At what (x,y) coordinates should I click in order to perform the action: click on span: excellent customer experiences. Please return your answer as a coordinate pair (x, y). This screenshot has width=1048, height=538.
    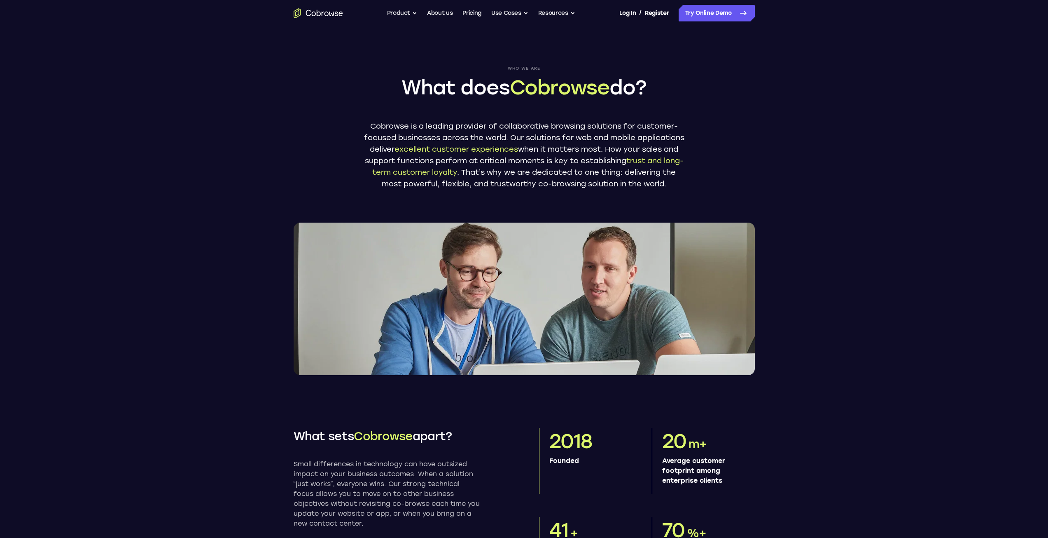
    Looking at the image, I should click on (456, 149).